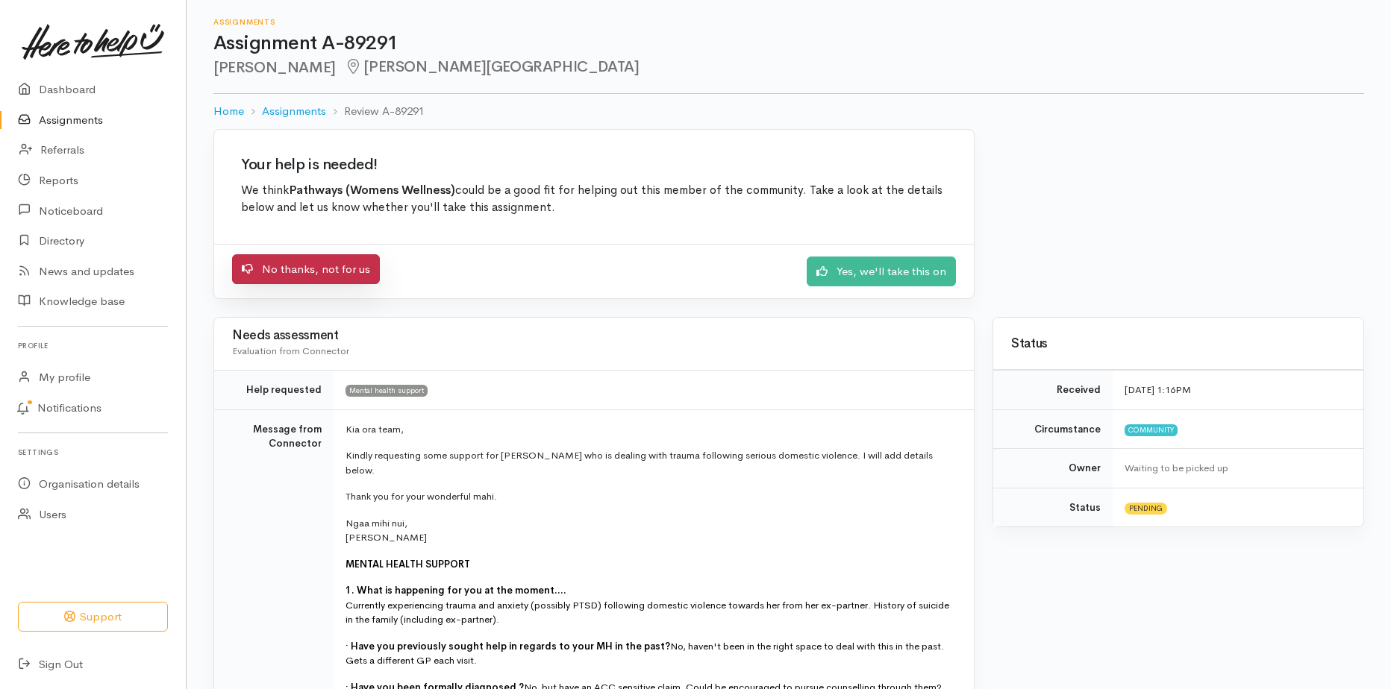 The height and width of the screenshot is (689, 1391). Describe the element at coordinates (651, 497) in the screenshot. I see `p: Thank you for your wonderful mahi.` at that location.